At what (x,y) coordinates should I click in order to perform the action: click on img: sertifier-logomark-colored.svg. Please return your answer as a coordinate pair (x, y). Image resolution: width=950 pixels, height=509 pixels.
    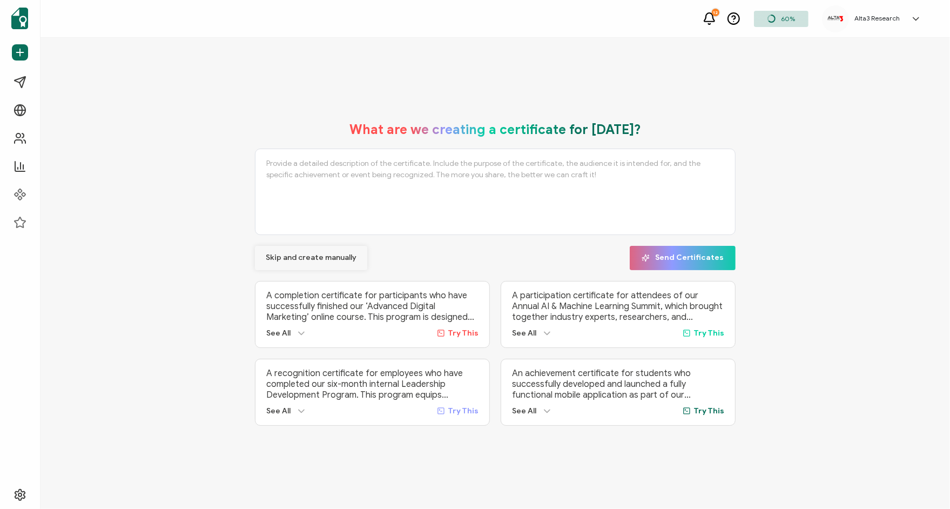
    Looking at the image, I should click on (19, 18).